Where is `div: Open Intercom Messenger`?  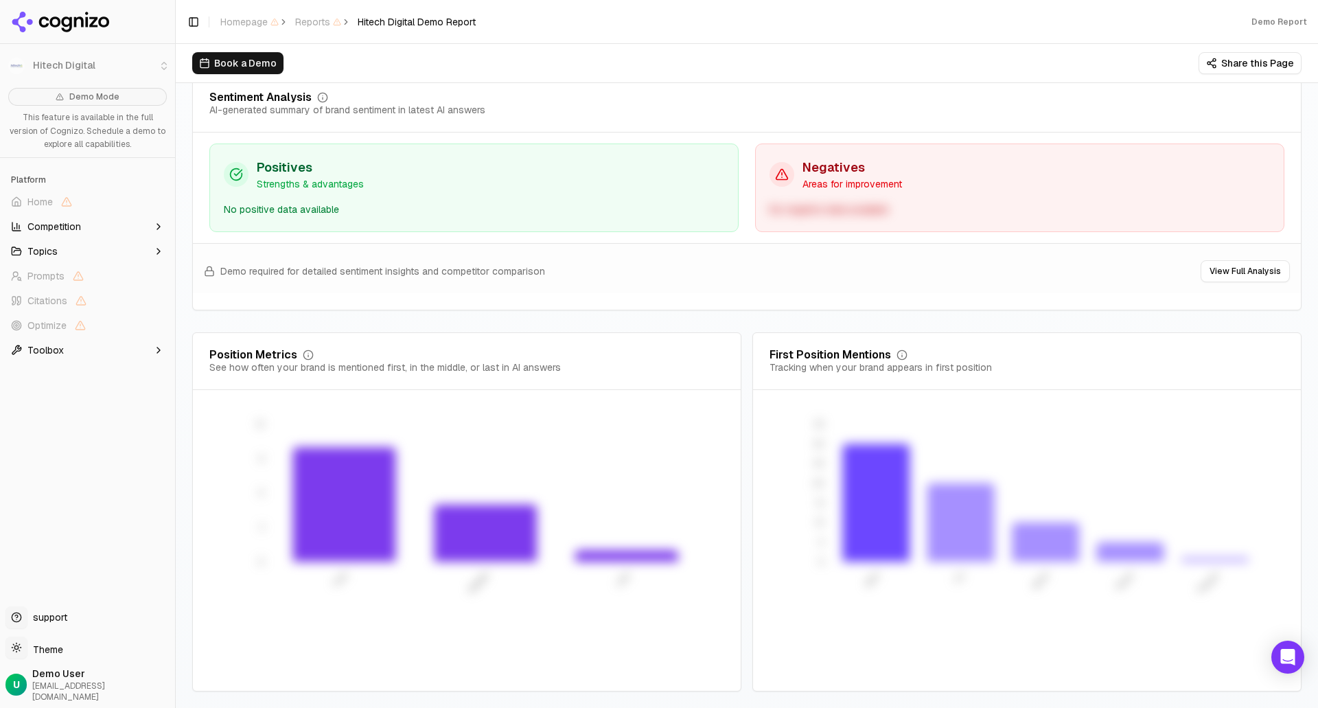 div: Open Intercom Messenger is located at coordinates (1288, 657).